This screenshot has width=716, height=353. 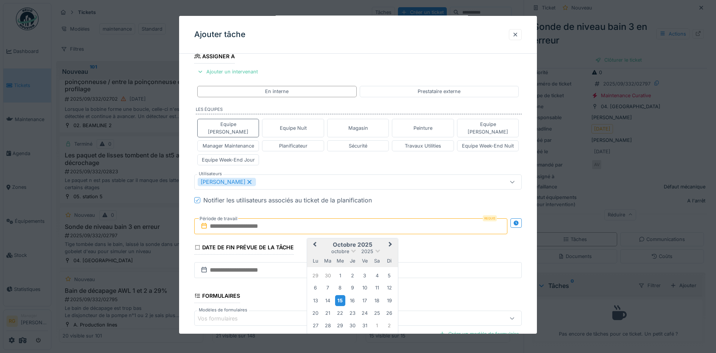 I want to click on div: Travaux Utilities, so click(x=423, y=146).